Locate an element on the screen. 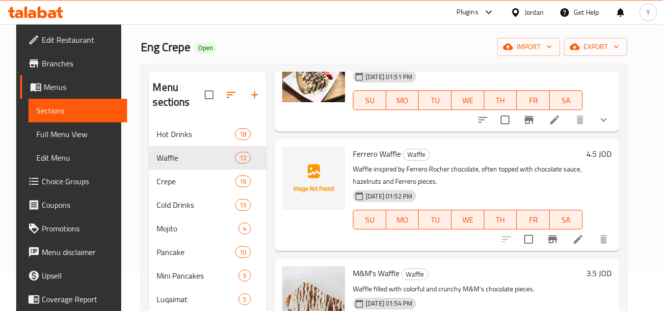 Image resolution: width=663 pixels, height=311 pixels. span: FR is located at coordinates (533, 100).